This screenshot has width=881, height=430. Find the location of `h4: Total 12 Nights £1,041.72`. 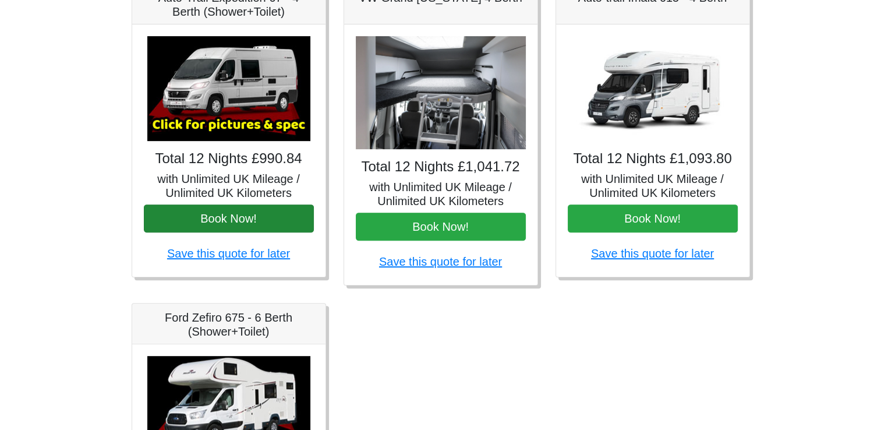

h4: Total 12 Nights £1,041.72 is located at coordinates (441, 167).